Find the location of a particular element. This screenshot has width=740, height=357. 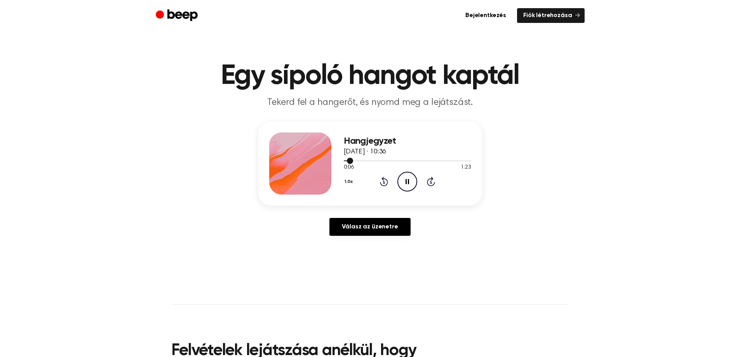

font: Válasz az üzenetre is located at coordinates (370, 227).